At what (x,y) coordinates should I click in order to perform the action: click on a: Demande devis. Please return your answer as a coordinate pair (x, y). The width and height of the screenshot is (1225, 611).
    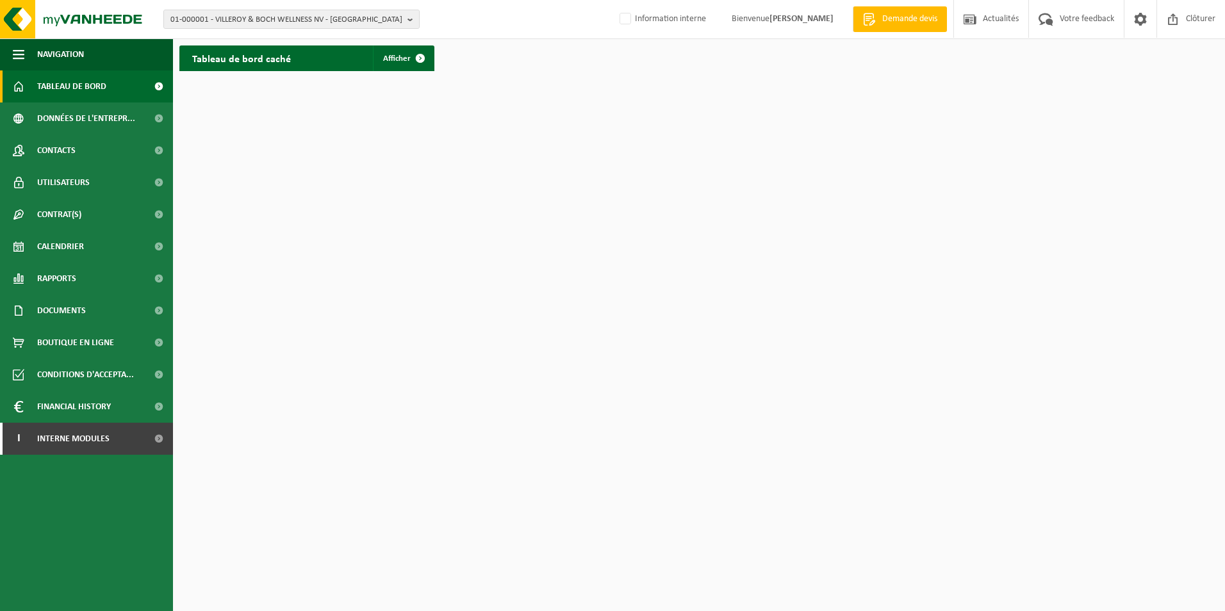
    Looking at the image, I should click on (900, 19).